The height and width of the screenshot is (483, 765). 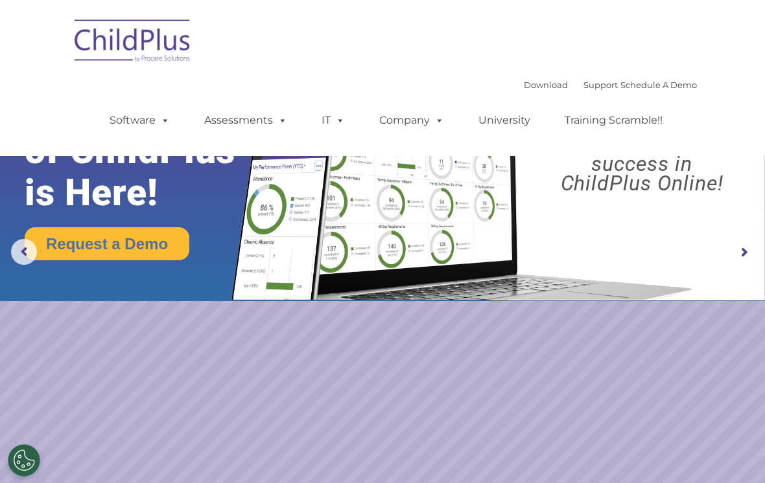 What do you see at coordinates (613, 121) in the screenshot?
I see `a: Training Scramble!!` at bounding box center [613, 121].